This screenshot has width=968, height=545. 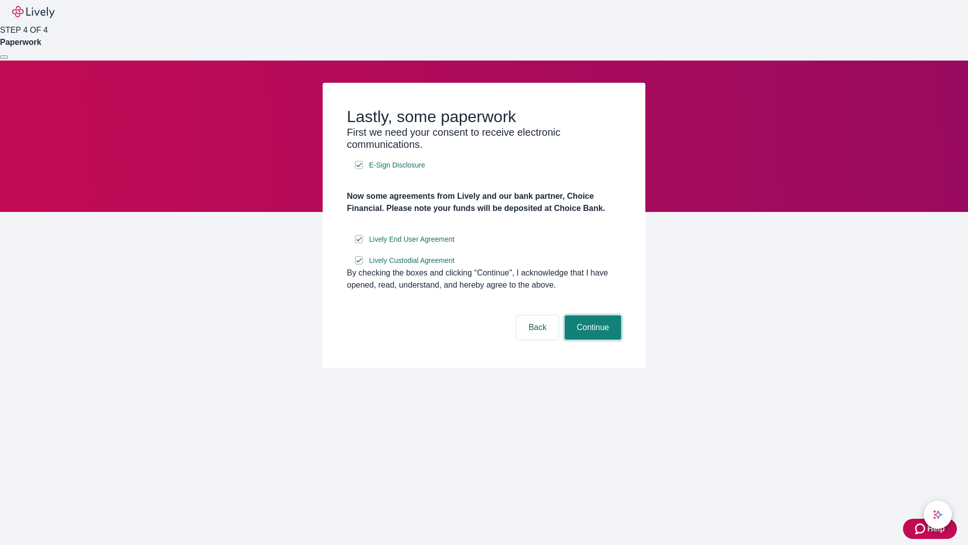 What do you see at coordinates (412, 260) in the screenshot?
I see `span: Lively Custodial Agreement` at bounding box center [412, 260].